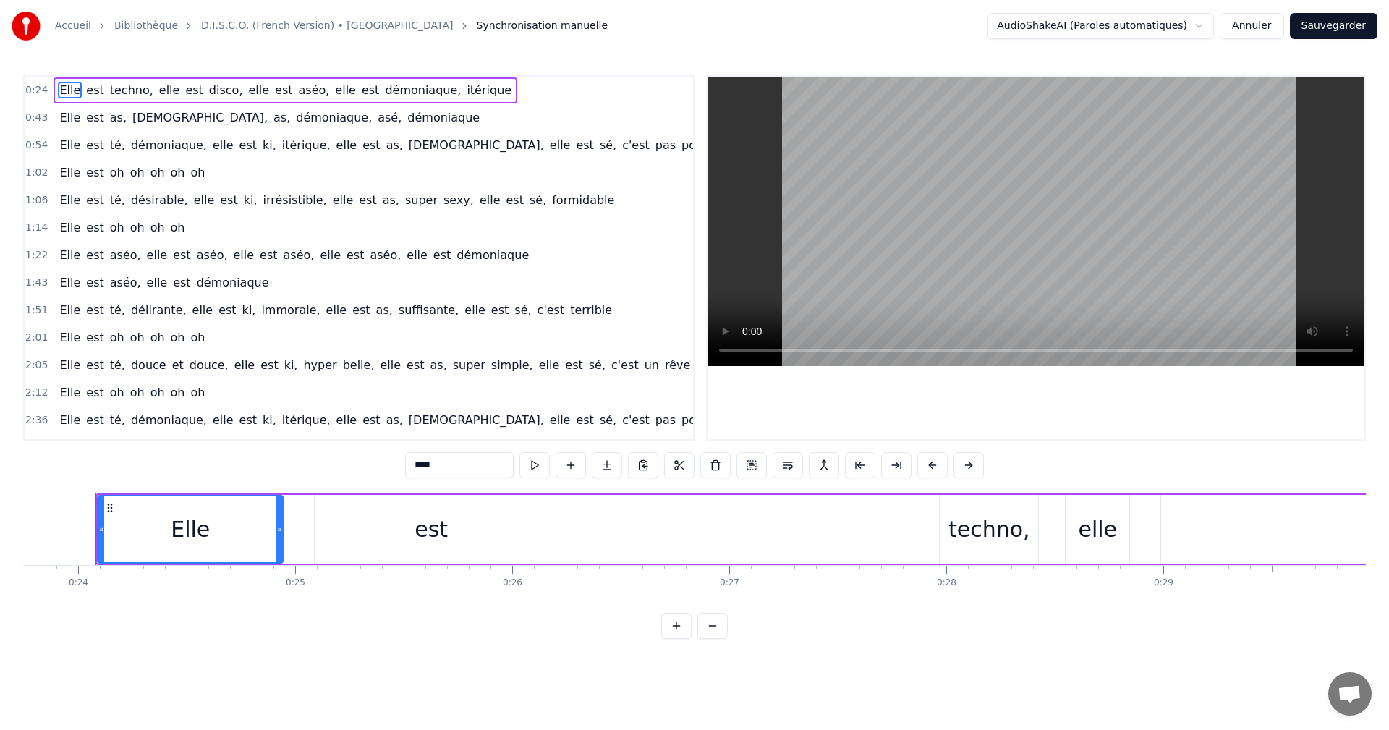 Image resolution: width=1389 pixels, height=730 pixels. What do you see at coordinates (295, 583) in the screenshot?
I see `div: 0:25` at bounding box center [295, 583].